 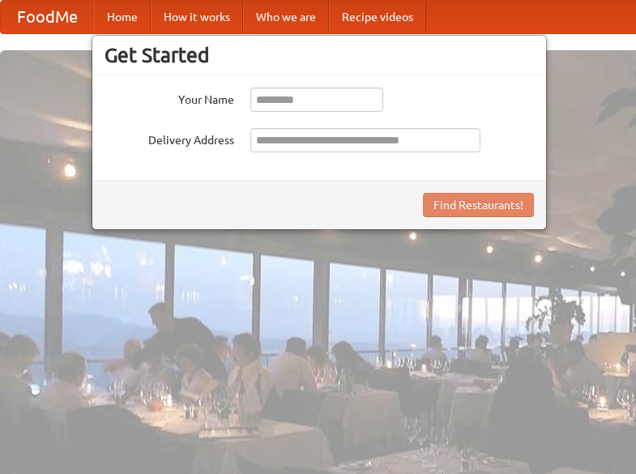 What do you see at coordinates (286, 17) in the screenshot?
I see `a: Who we are` at bounding box center [286, 17].